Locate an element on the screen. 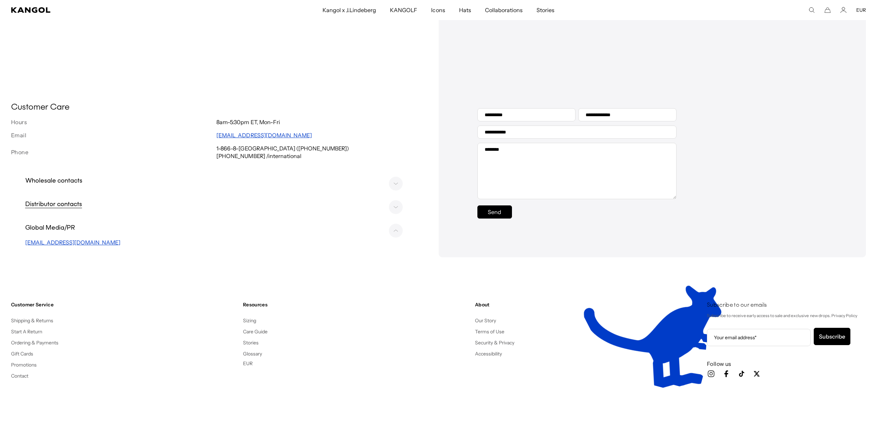 This screenshot has height=444, width=877. a: Start A Return is located at coordinates (27, 332).